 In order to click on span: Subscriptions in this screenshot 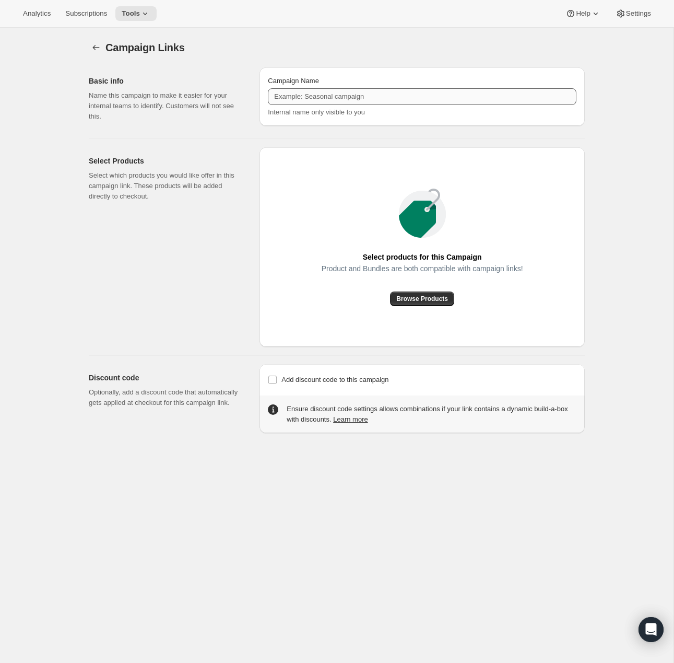, I will do `click(86, 14)`.